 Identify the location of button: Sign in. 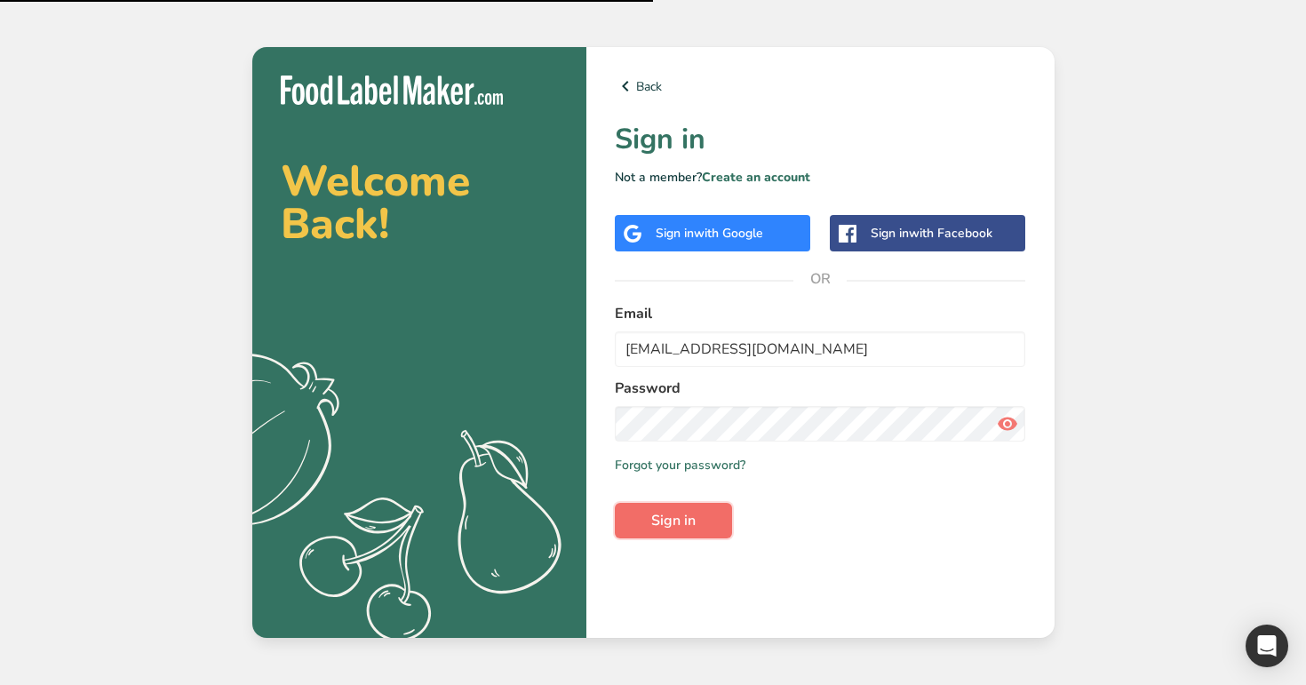
(673, 521).